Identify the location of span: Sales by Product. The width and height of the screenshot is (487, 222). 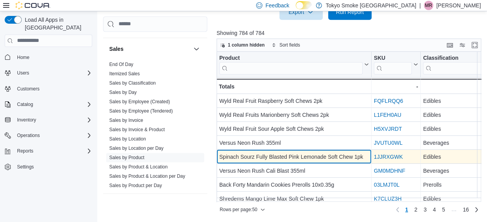
(127, 157).